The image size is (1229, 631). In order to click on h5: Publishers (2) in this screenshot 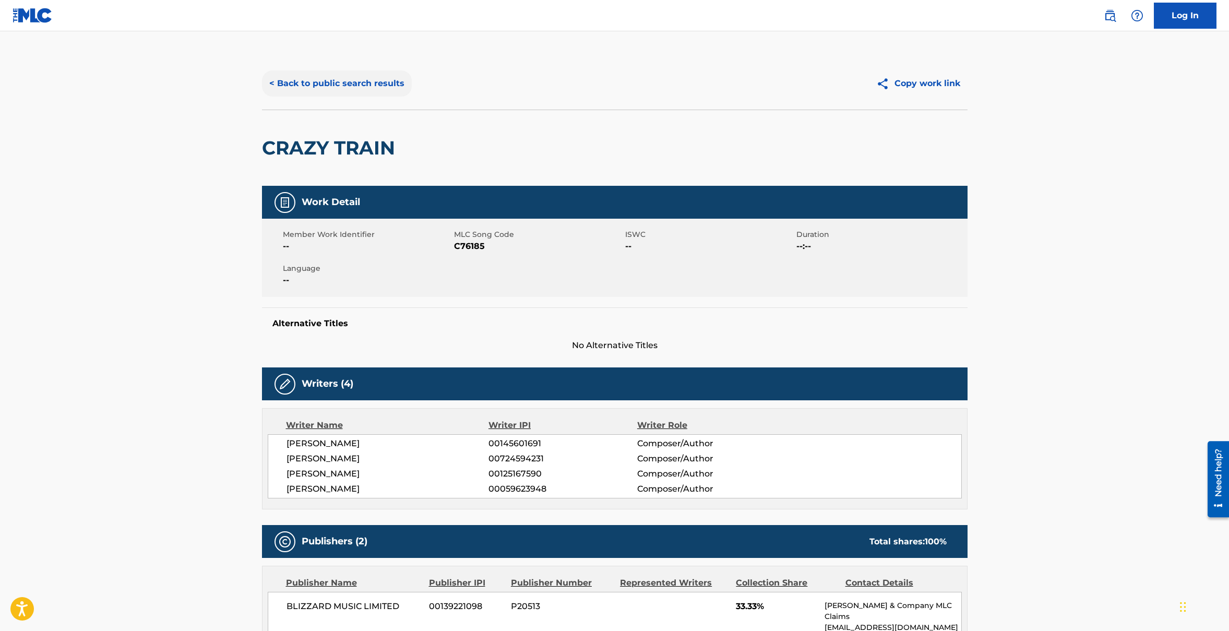, I will do `click(334, 541)`.